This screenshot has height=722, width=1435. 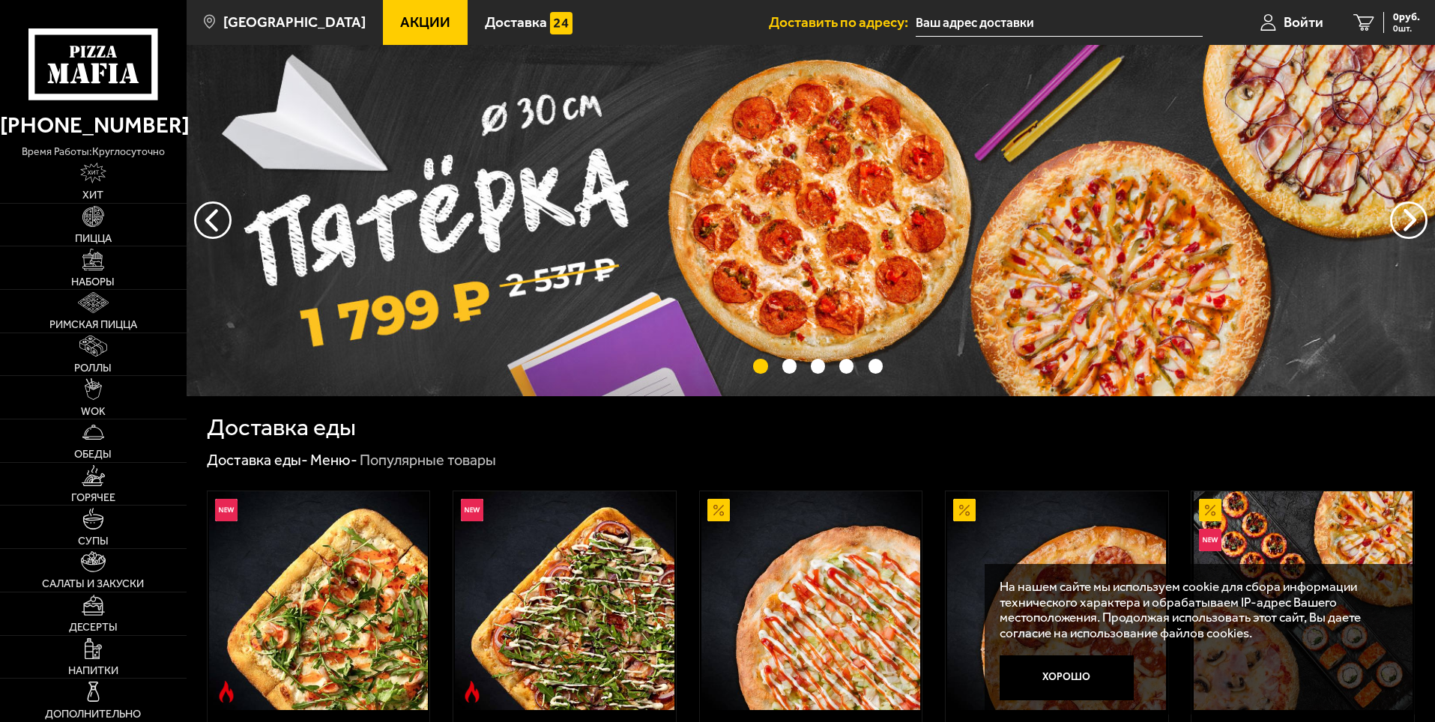 I want to click on input: Ваш адрес доставки, so click(x=1059, y=22).